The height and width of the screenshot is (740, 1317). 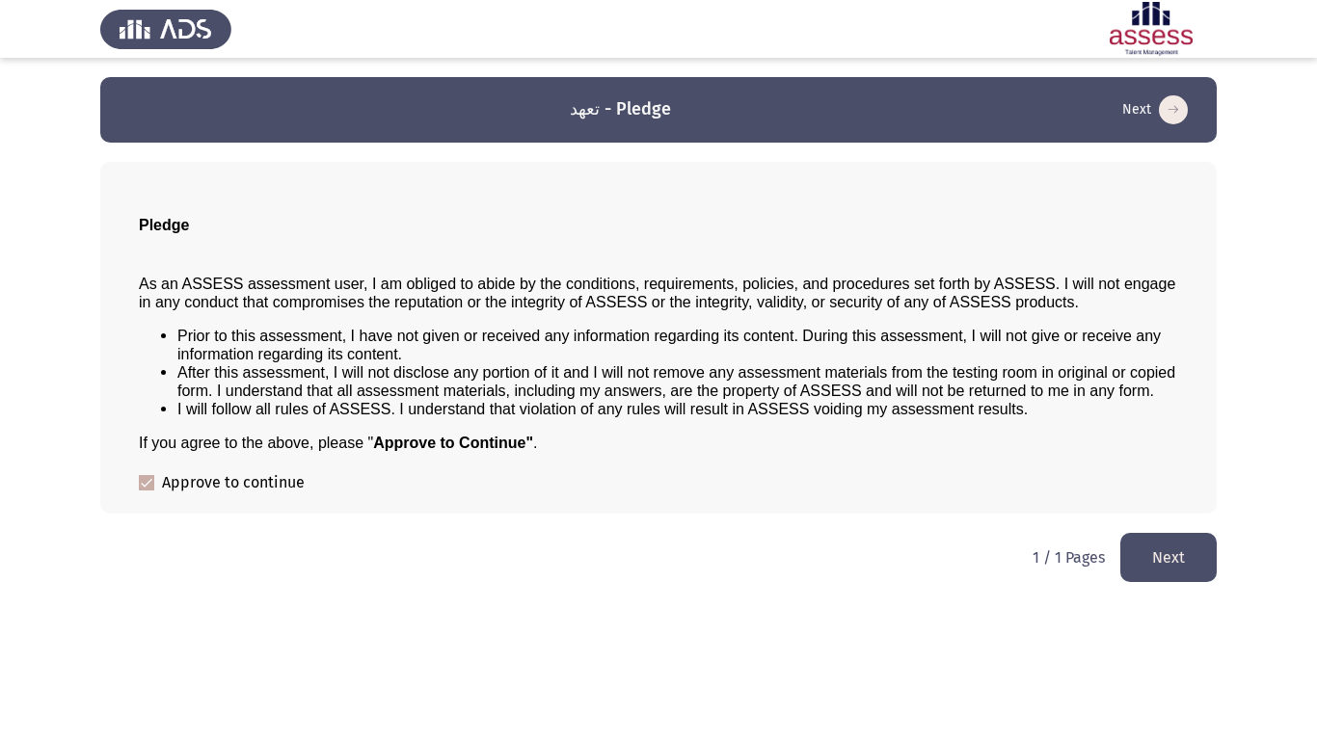 I want to click on span: As an ASSESS assessment user, I am obliged to abide by the conditions, requirements, policies, an..., so click(x=656, y=293).